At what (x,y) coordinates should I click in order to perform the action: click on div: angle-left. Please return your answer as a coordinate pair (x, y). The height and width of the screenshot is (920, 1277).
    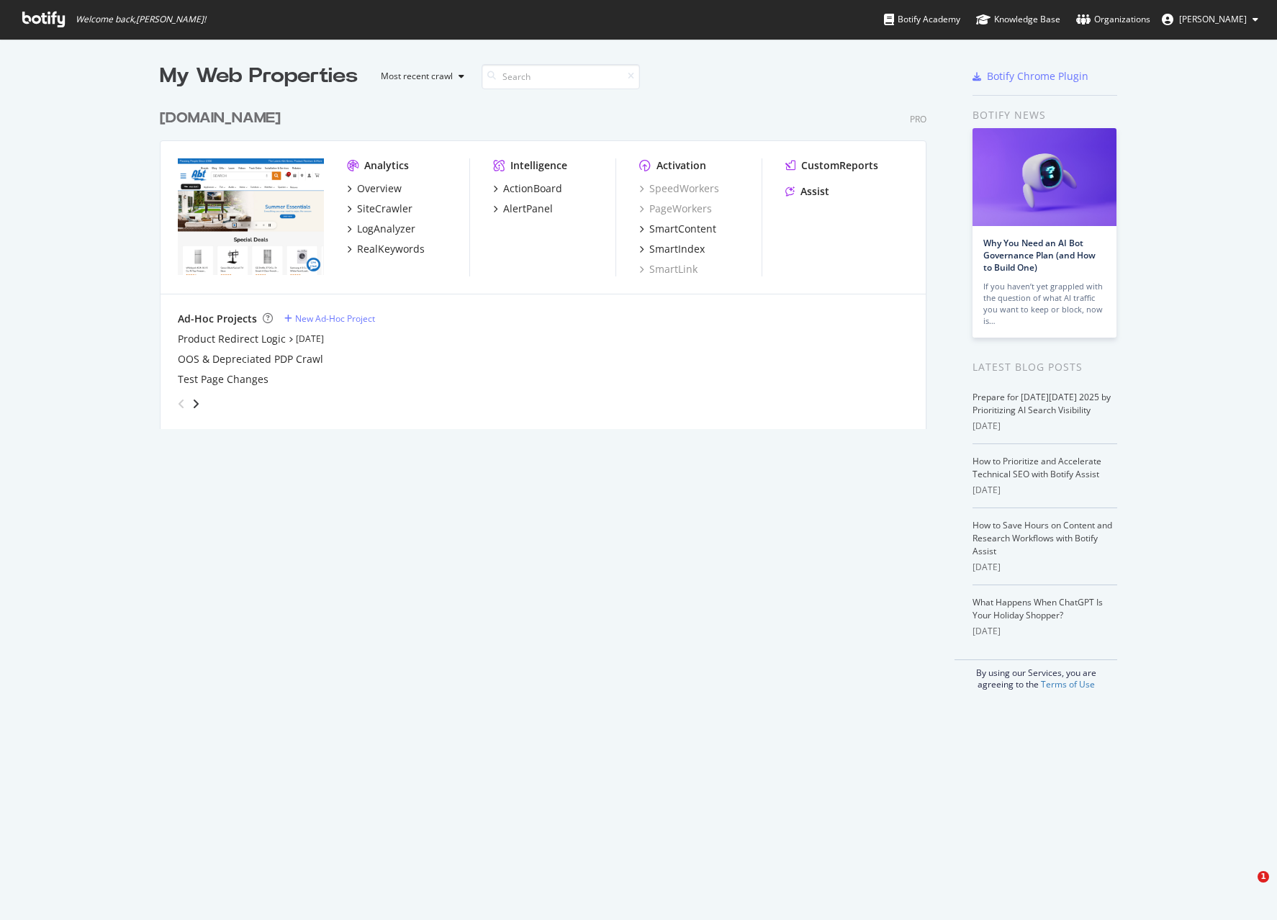
    Looking at the image, I should click on (181, 404).